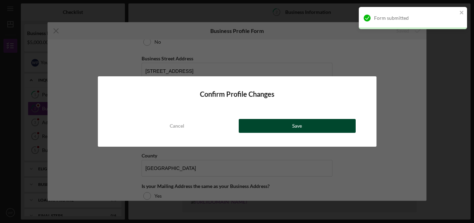 The width and height of the screenshot is (474, 223). I want to click on h4: Confirm Profile Changes, so click(237, 94).